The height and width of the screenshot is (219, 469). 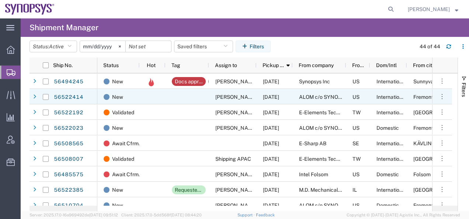 What do you see at coordinates (253, 46) in the screenshot?
I see `button: Filters` at bounding box center [253, 46].